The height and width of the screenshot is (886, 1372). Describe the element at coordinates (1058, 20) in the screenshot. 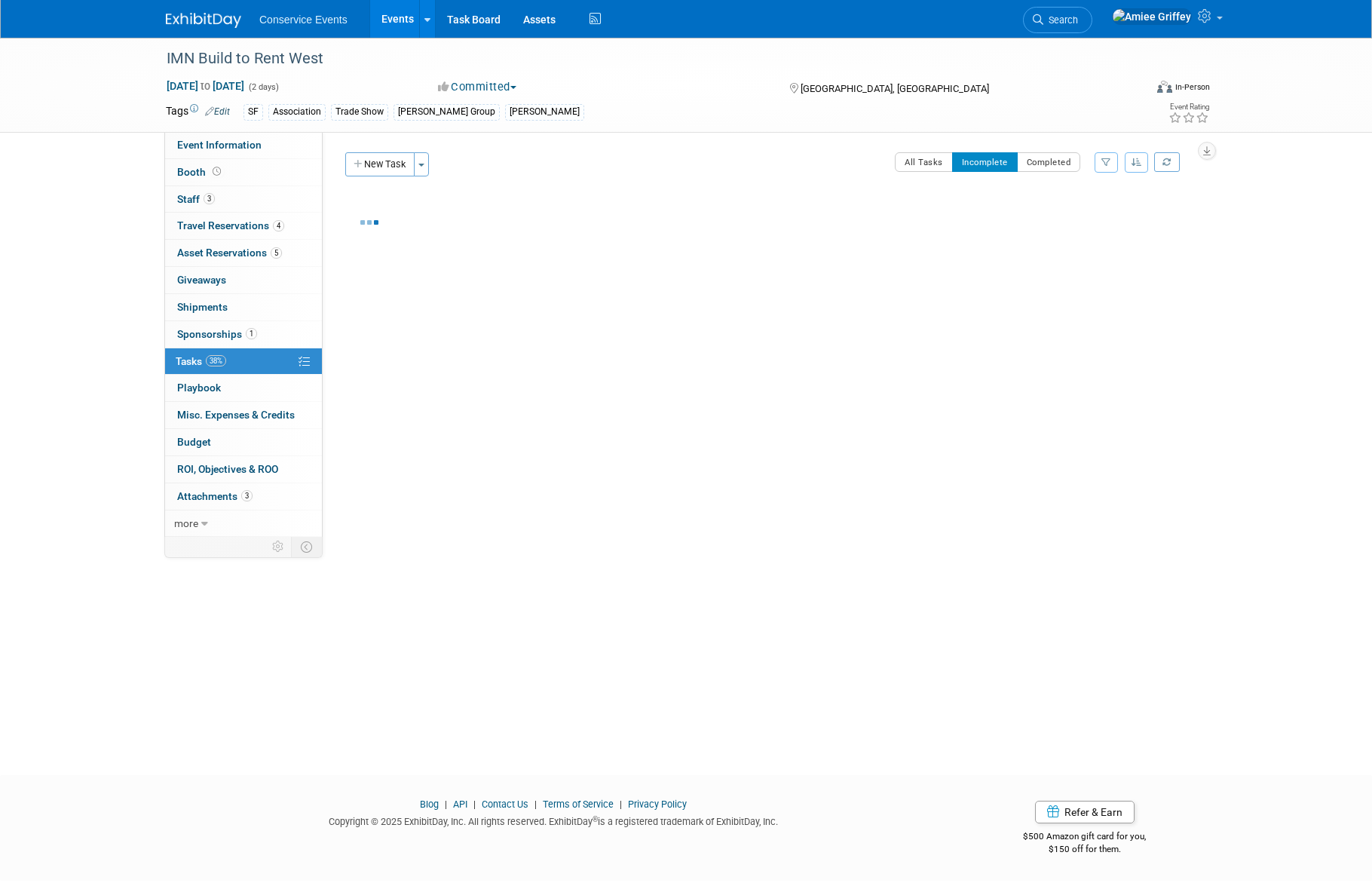

I see `a: Search` at that location.